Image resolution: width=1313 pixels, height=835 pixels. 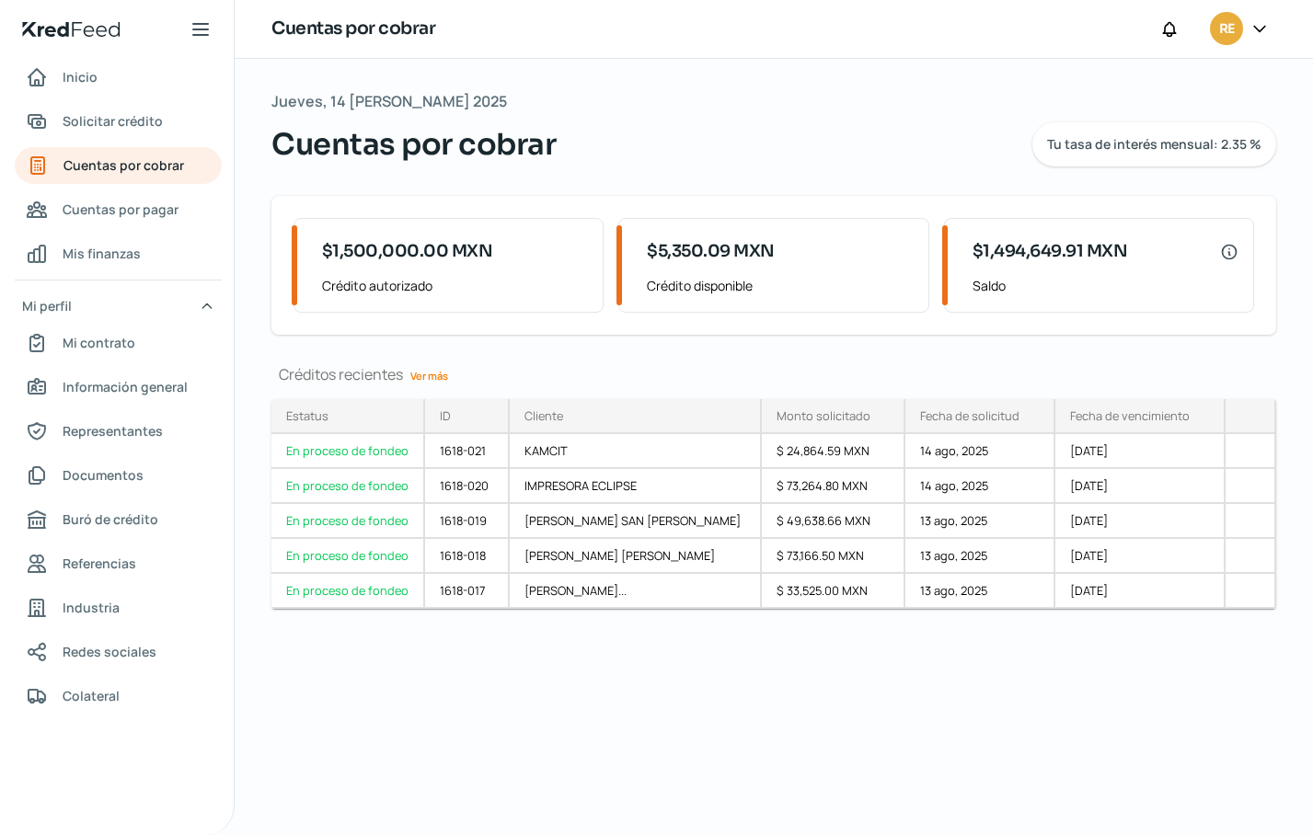 What do you see at coordinates (91, 607) in the screenshot?
I see `span: Industria` at bounding box center [91, 607].